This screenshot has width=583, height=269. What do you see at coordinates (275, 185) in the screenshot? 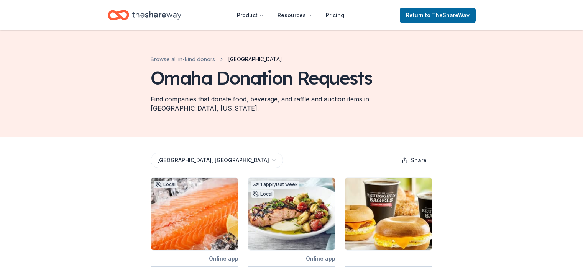
I see `div: 1 apply last week` at bounding box center [275, 185].